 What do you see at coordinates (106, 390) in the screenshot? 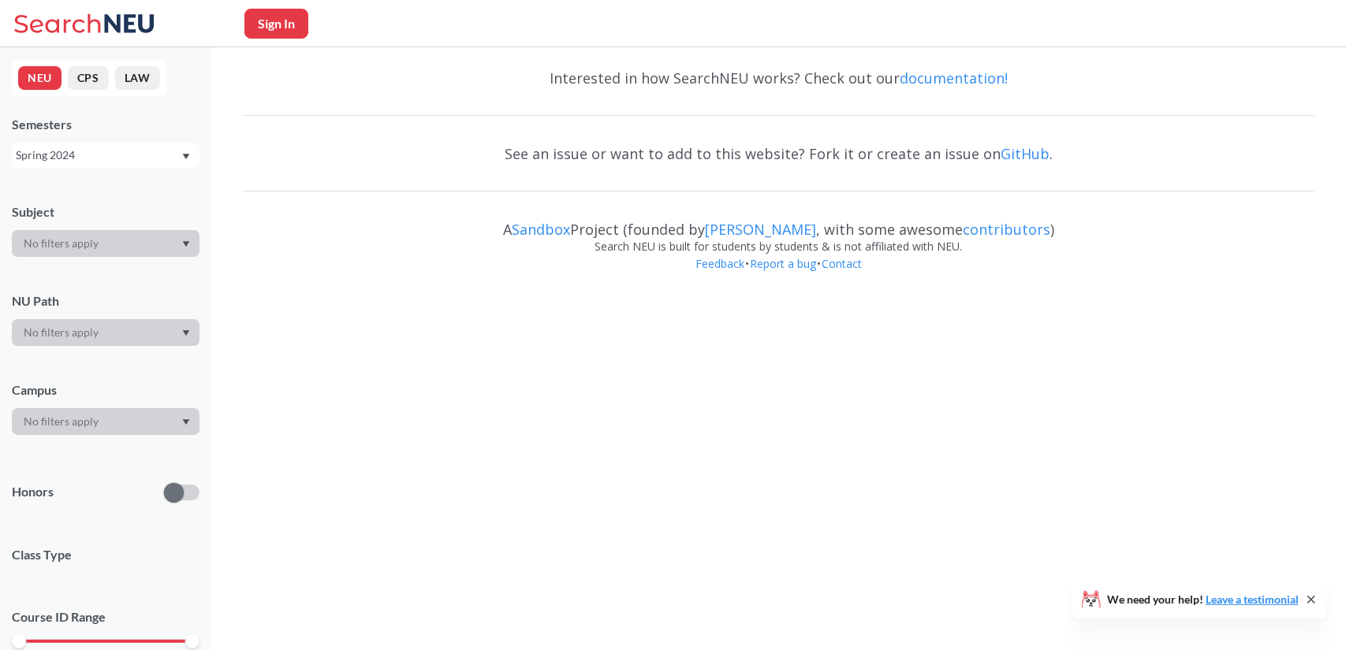
I see `div: Campus` at bounding box center [106, 390].